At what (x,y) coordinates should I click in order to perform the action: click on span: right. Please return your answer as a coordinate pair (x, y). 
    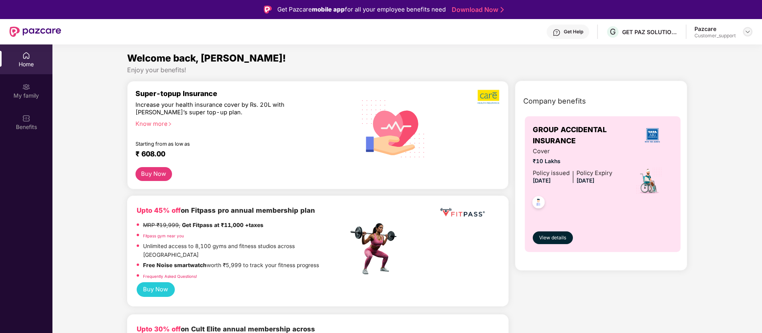
    Looking at the image, I should click on (170, 124).